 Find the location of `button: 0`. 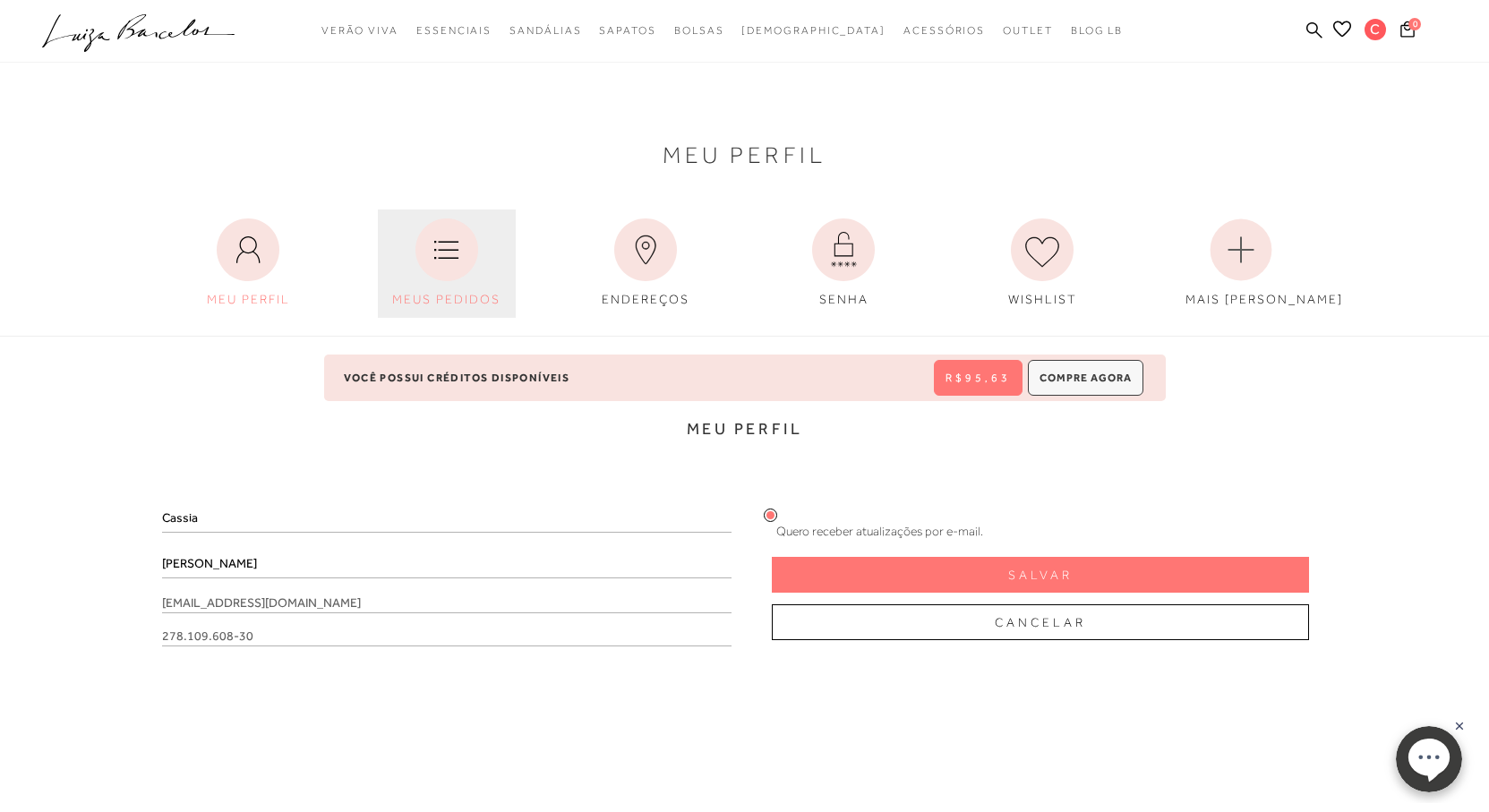

button: 0 is located at coordinates (1408, 31).